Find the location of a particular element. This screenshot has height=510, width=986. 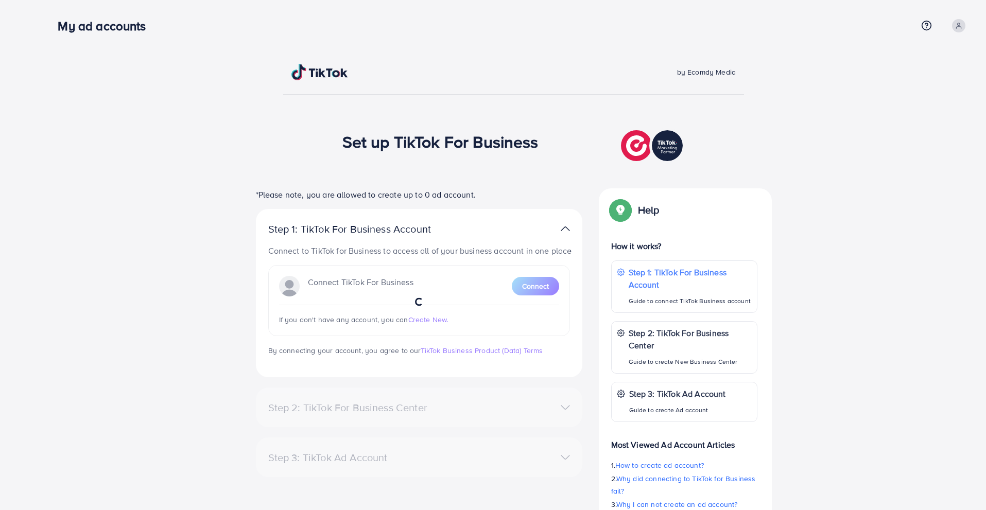

p: Most Viewed Ad Account Articles is located at coordinates (684, 441).